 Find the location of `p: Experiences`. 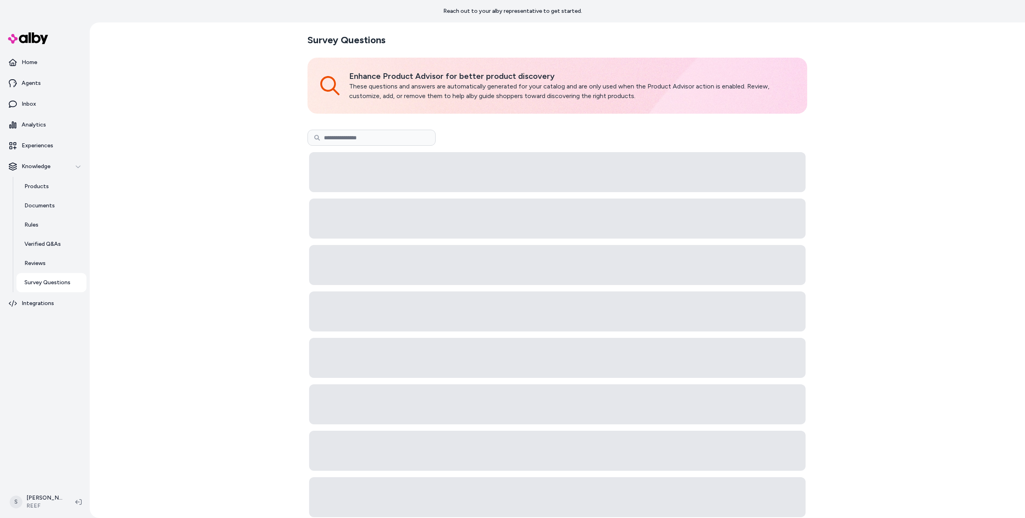

p: Experiences is located at coordinates (37, 146).